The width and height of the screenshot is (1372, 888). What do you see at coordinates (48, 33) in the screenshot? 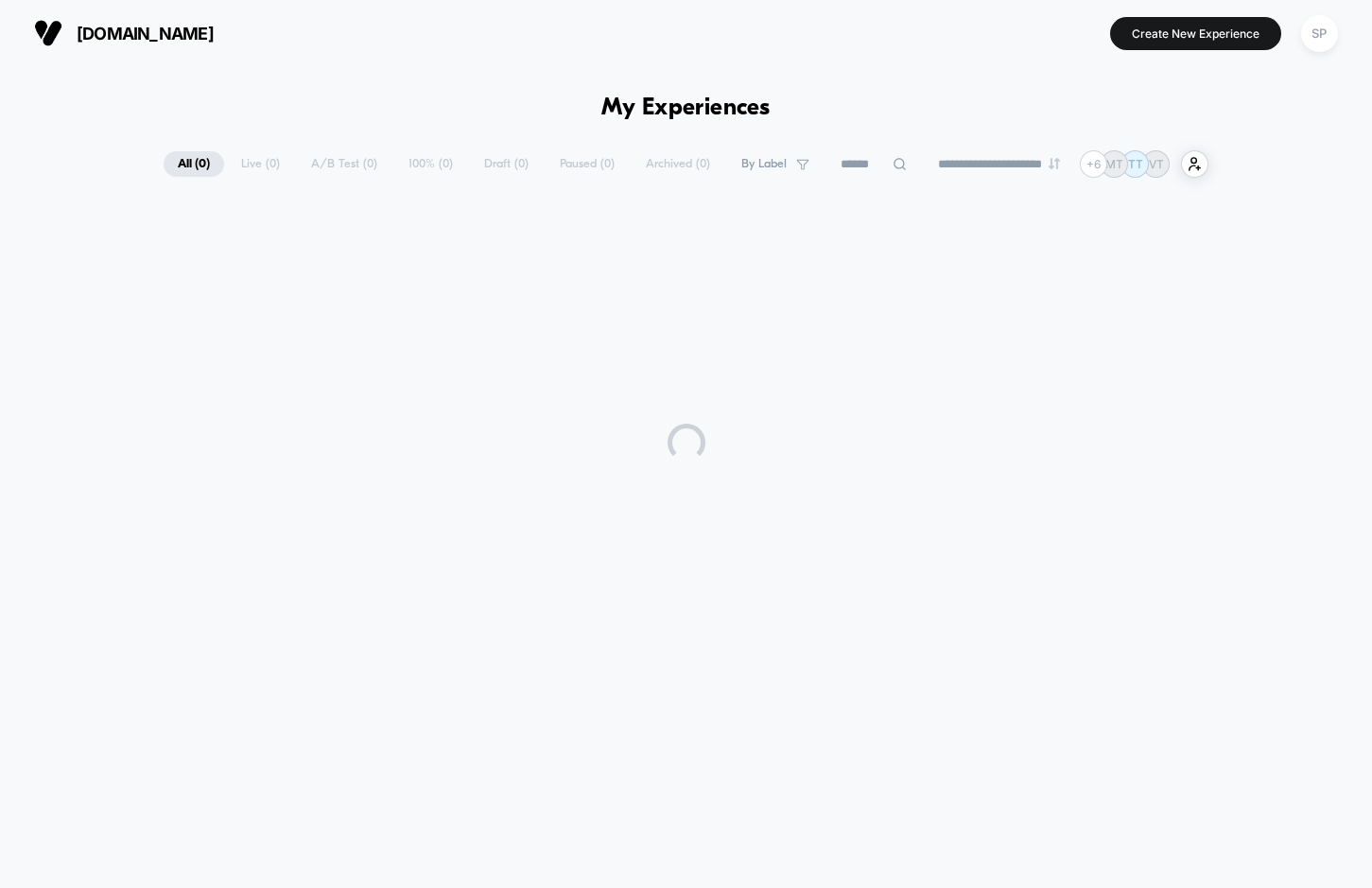
I see `img: Visually logo` at bounding box center [48, 33].